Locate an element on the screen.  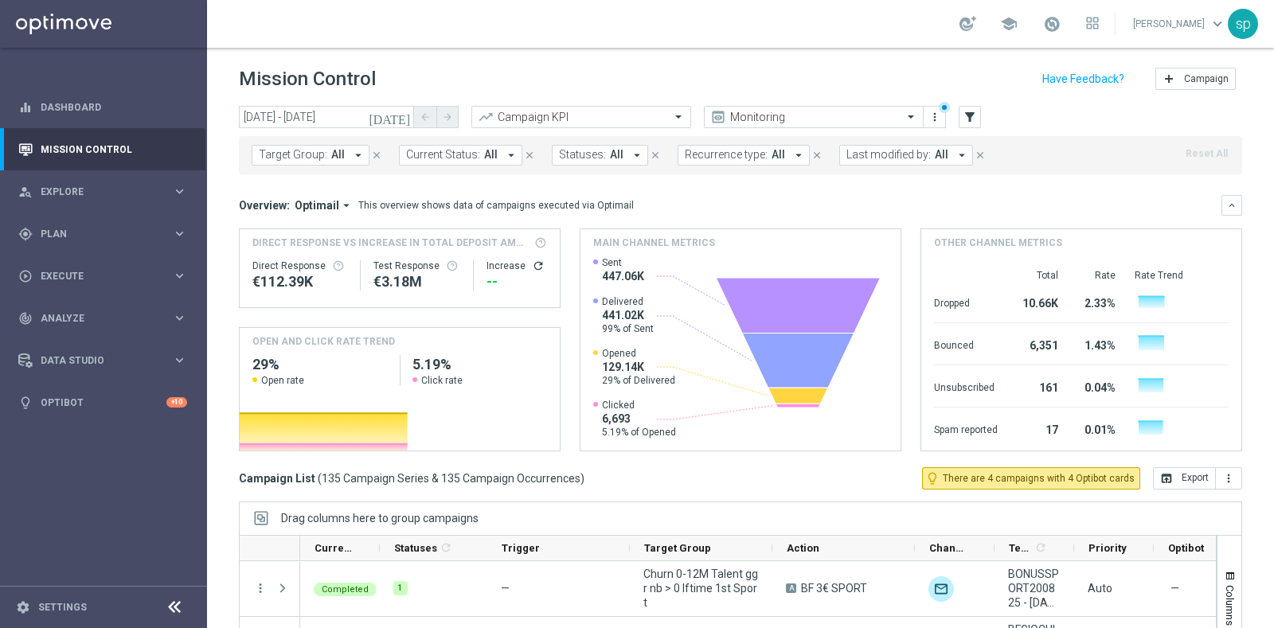
span: Action is located at coordinates (802, 548).